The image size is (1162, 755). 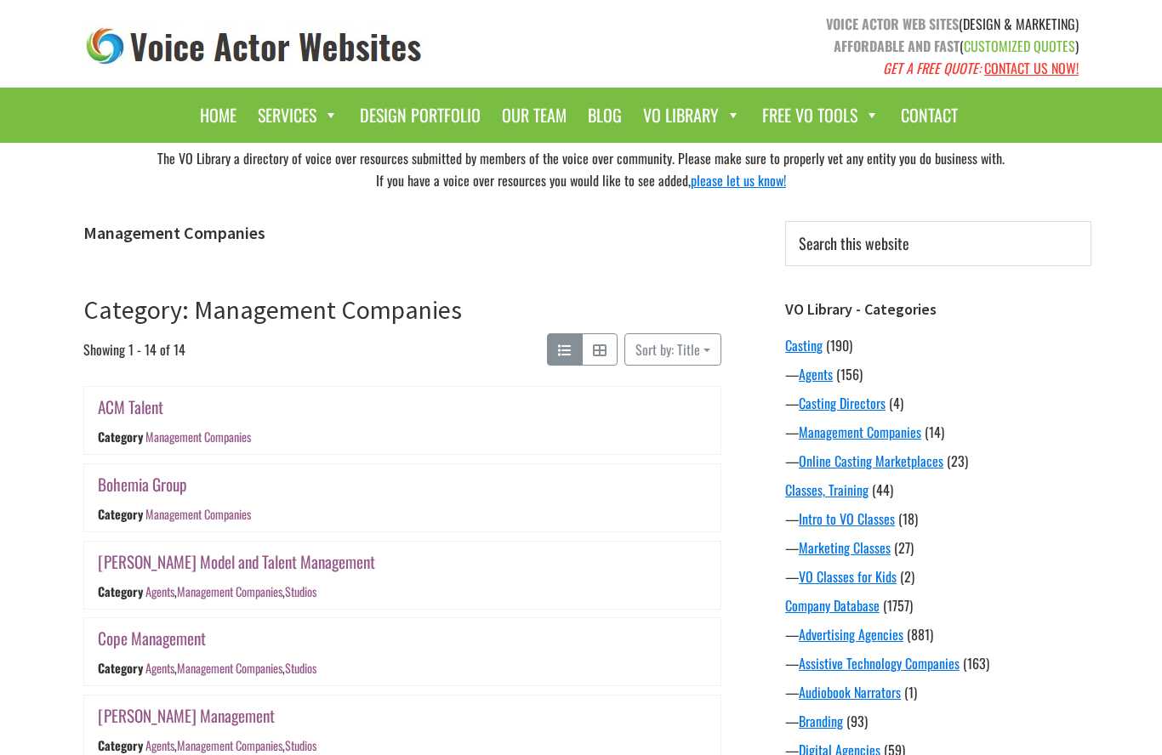 What do you see at coordinates (832, 606) in the screenshot?
I see `a: Company Database` at bounding box center [832, 606].